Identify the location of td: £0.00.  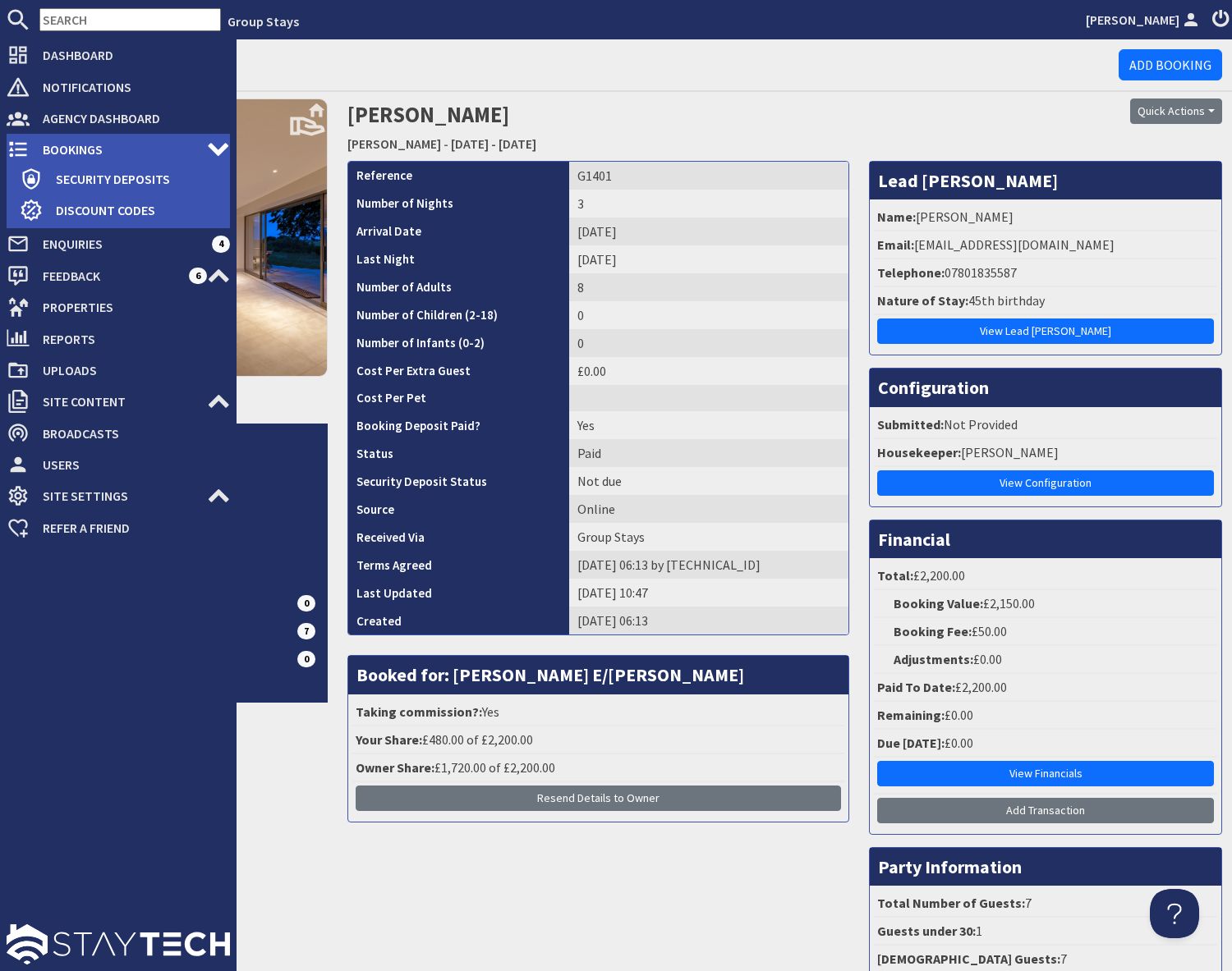
(708, 371).